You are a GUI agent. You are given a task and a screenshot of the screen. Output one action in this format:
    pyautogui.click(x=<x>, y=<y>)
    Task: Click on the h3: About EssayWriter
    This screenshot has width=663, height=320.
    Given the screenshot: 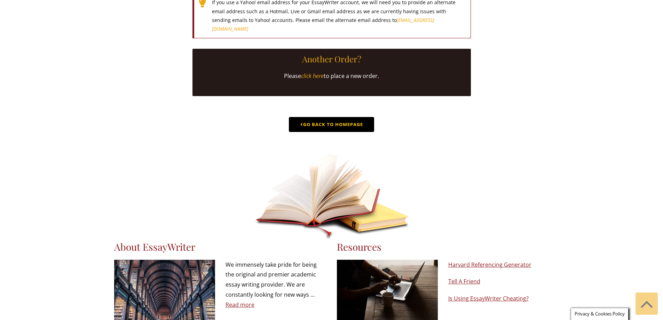 What is the action you would take?
    pyautogui.click(x=165, y=247)
    